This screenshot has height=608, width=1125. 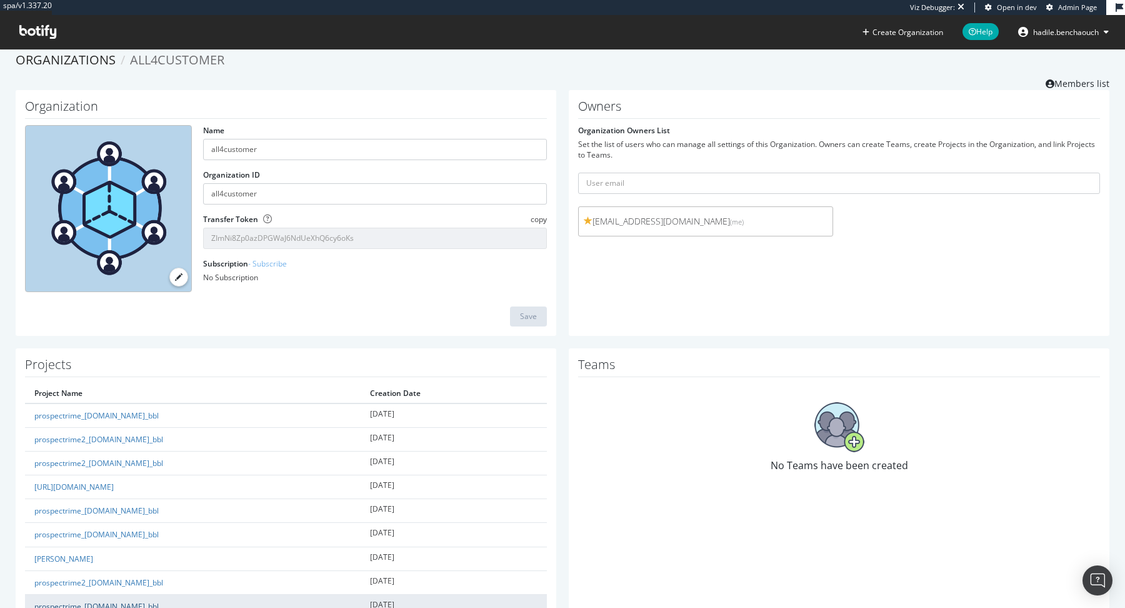 What do you see at coordinates (563, 60) in the screenshot?
I see `ol: breadcrumbs` at bounding box center [563, 60].